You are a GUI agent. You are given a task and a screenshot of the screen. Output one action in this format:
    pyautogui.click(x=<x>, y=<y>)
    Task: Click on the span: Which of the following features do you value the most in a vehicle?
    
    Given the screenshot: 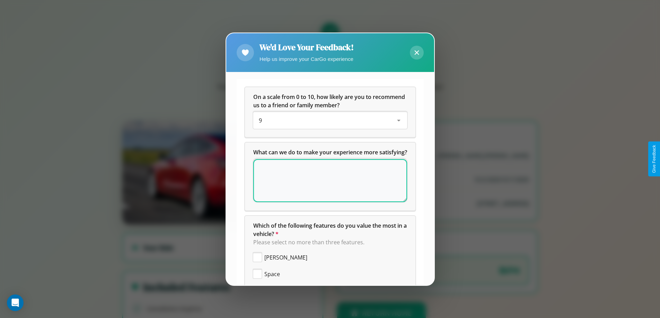 What is the action you would take?
    pyautogui.click(x=330, y=230)
    